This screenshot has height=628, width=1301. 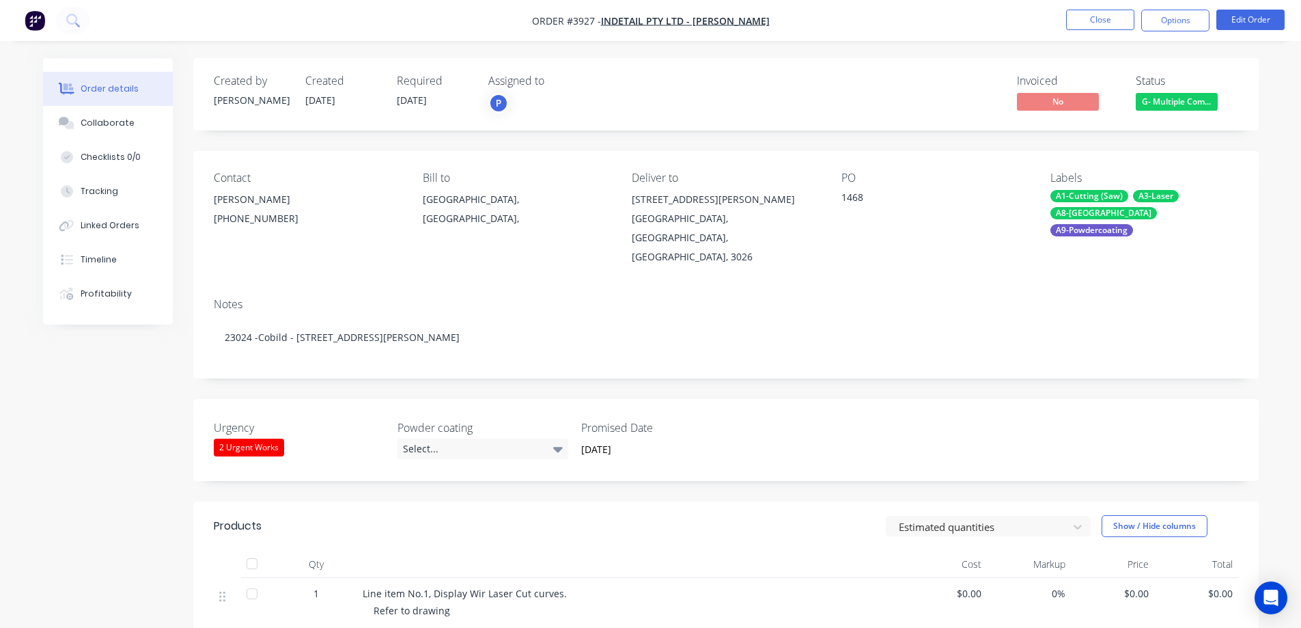 I want to click on div: A1-Cutting (Saw), so click(x=1090, y=196).